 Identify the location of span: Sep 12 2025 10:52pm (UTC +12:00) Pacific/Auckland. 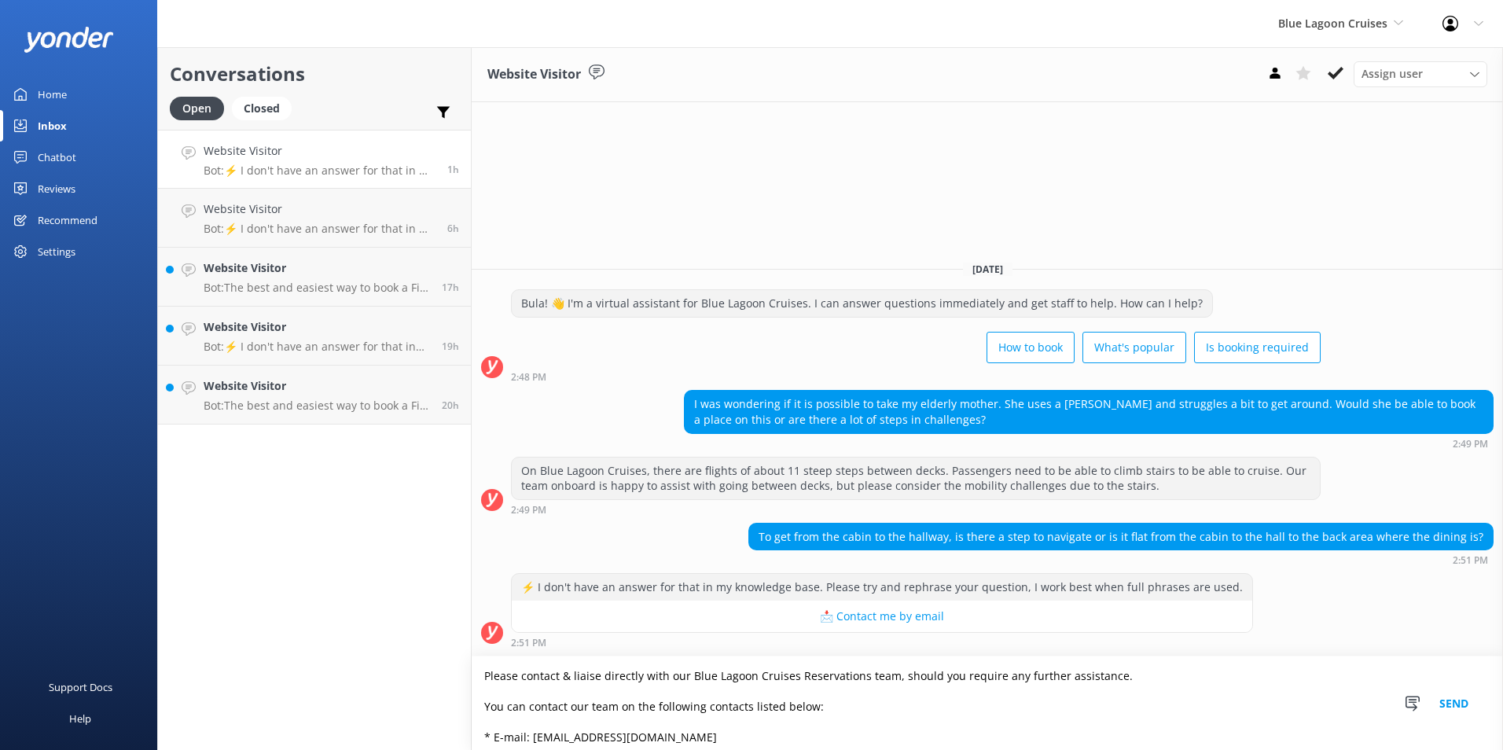
(450, 287).